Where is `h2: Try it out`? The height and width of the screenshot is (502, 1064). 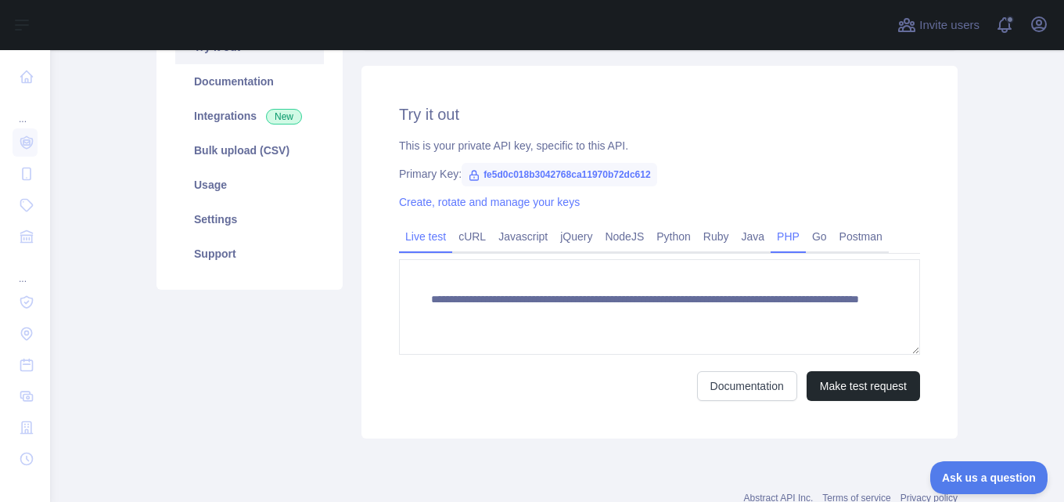
h2: Try it out is located at coordinates (660, 114).